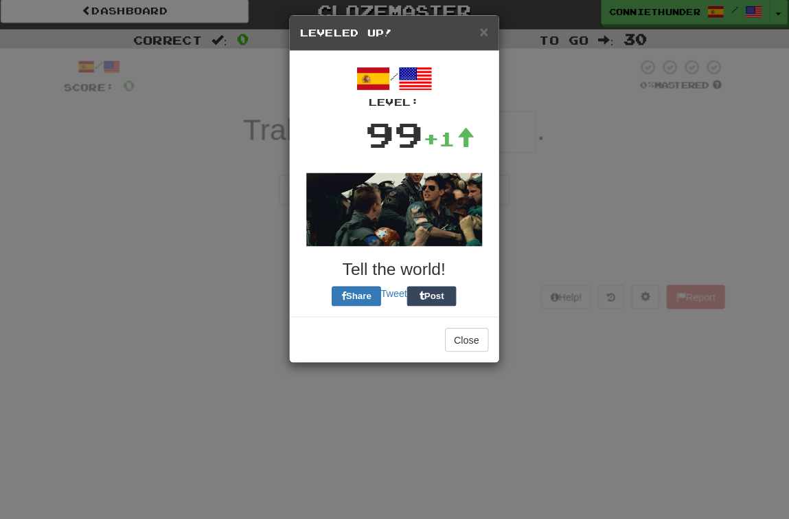  Describe the element at coordinates (395, 38) in the screenshot. I see `h5: Leveled Up!` at that location.